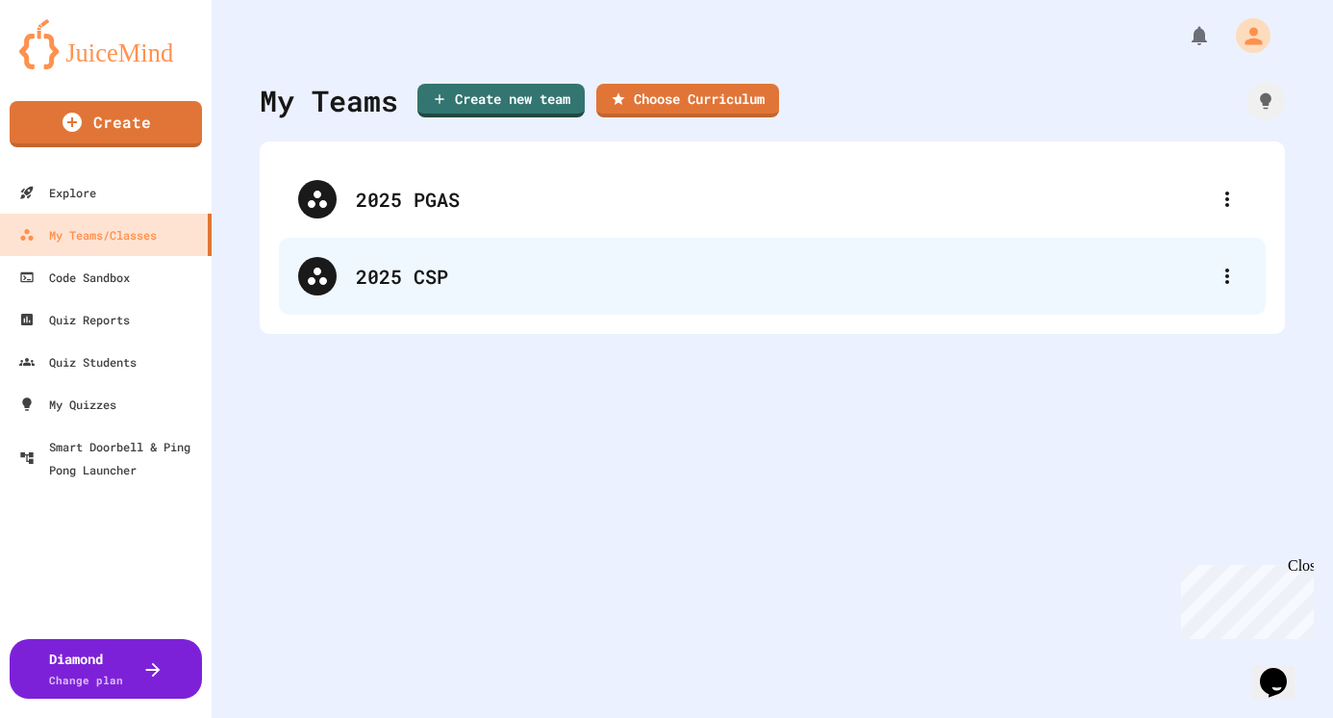 Image resolution: width=1333 pixels, height=718 pixels. What do you see at coordinates (106, 44) in the screenshot?
I see `img: logo-orange.svg` at bounding box center [106, 44].